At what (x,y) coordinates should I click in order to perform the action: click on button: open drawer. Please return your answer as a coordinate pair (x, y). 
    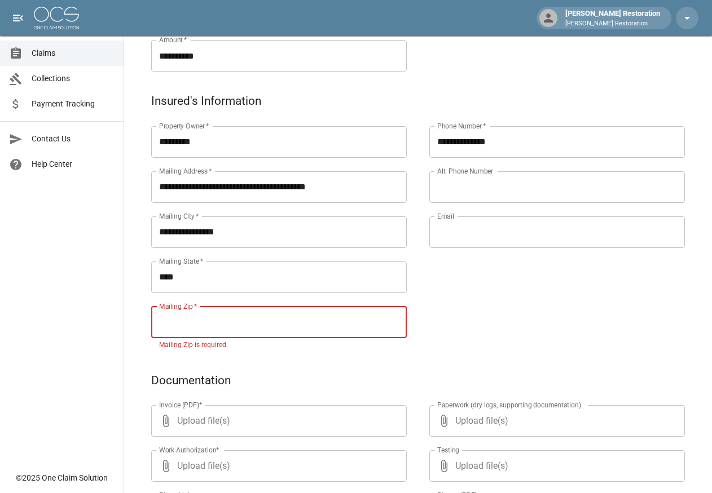
    Looking at the image, I should click on (18, 18).